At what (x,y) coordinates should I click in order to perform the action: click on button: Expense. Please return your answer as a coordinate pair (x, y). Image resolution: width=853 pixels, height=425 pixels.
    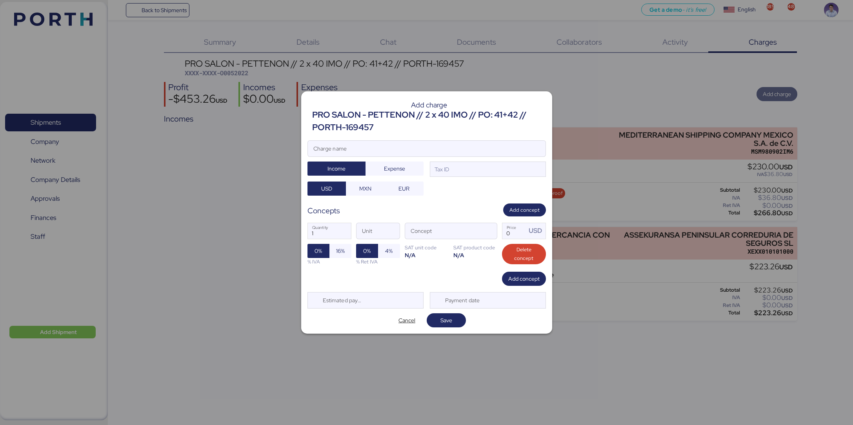
    Looking at the image, I should click on (395, 169).